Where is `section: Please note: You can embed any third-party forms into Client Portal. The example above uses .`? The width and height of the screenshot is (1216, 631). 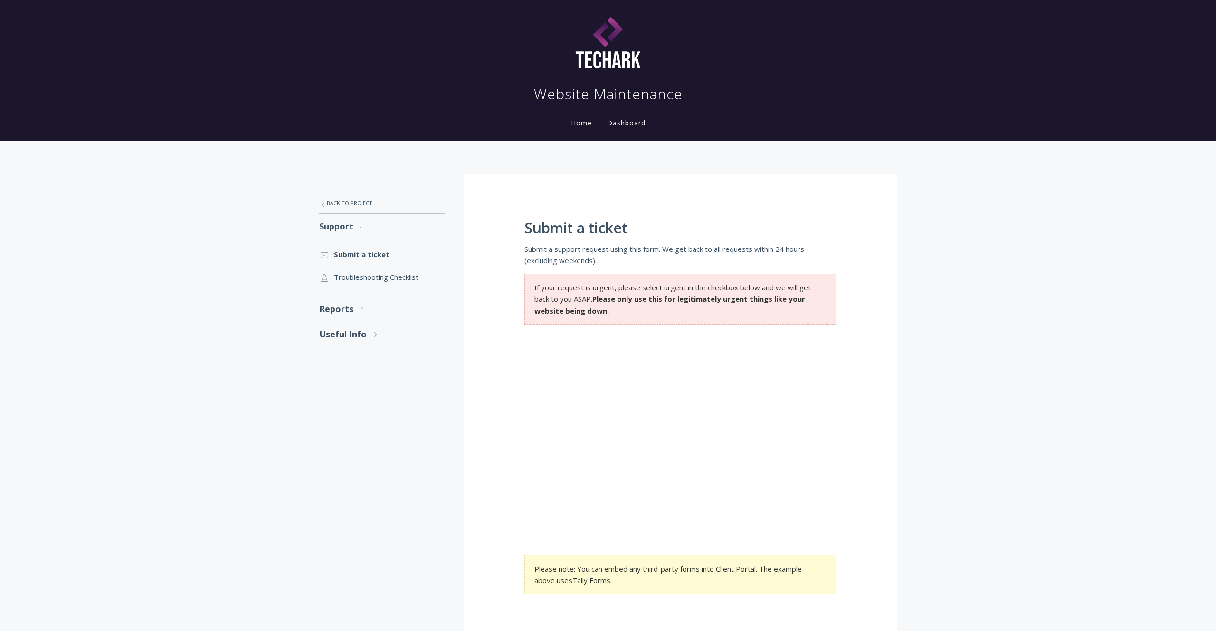
section: Please note: You can embed any third-party forms into Client Portal. The example above uses . is located at coordinates (680, 574).